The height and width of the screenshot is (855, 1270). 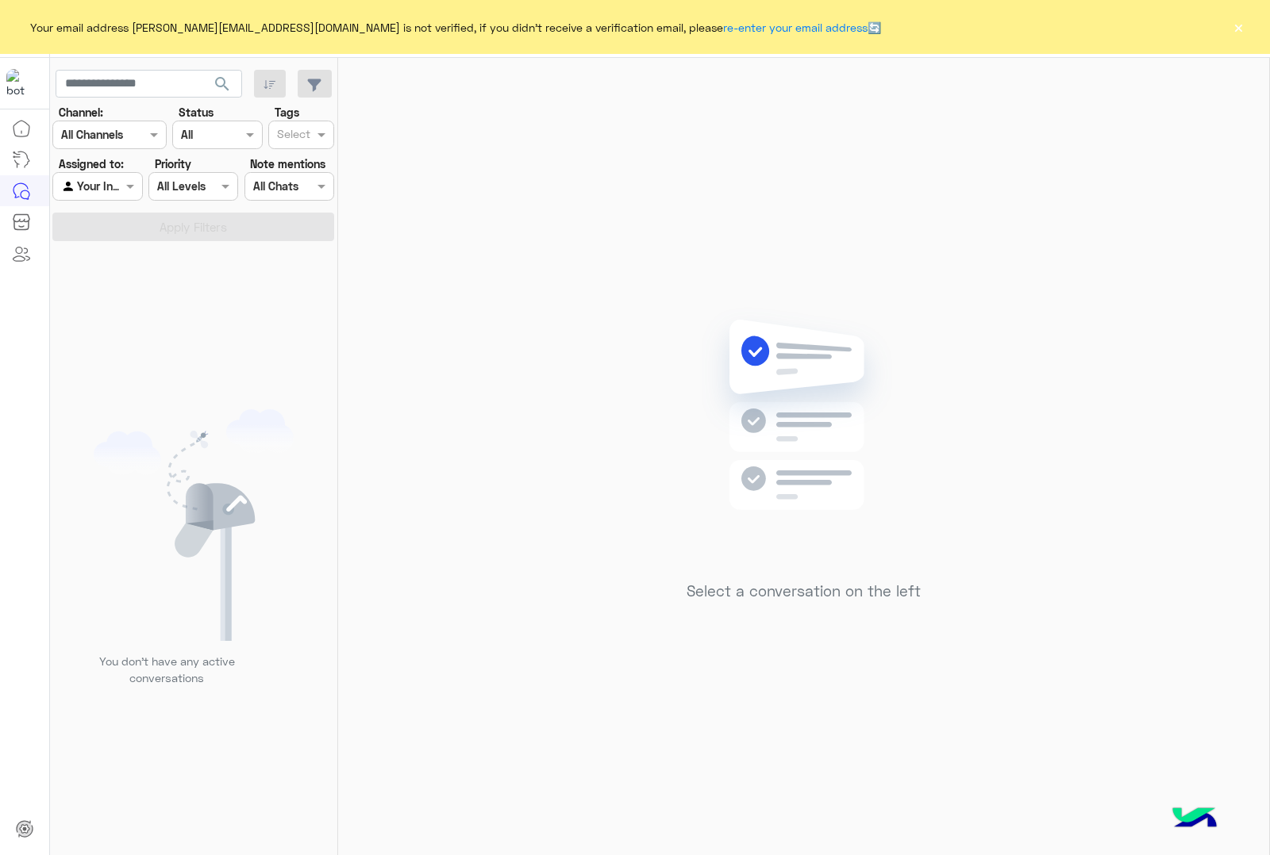 I want to click on label: Priority, so click(x=173, y=163).